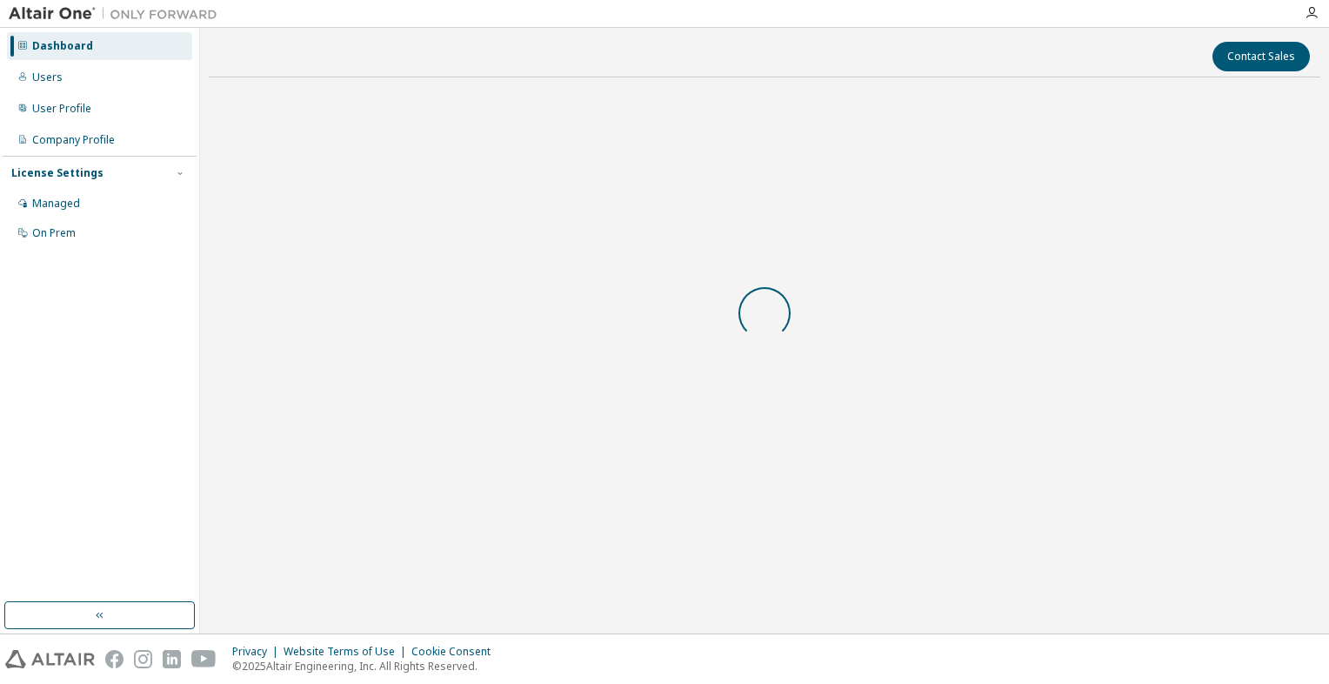 Image resolution: width=1329 pixels, height=684 pixels. I want to click on div: Users, so click(47, 77).